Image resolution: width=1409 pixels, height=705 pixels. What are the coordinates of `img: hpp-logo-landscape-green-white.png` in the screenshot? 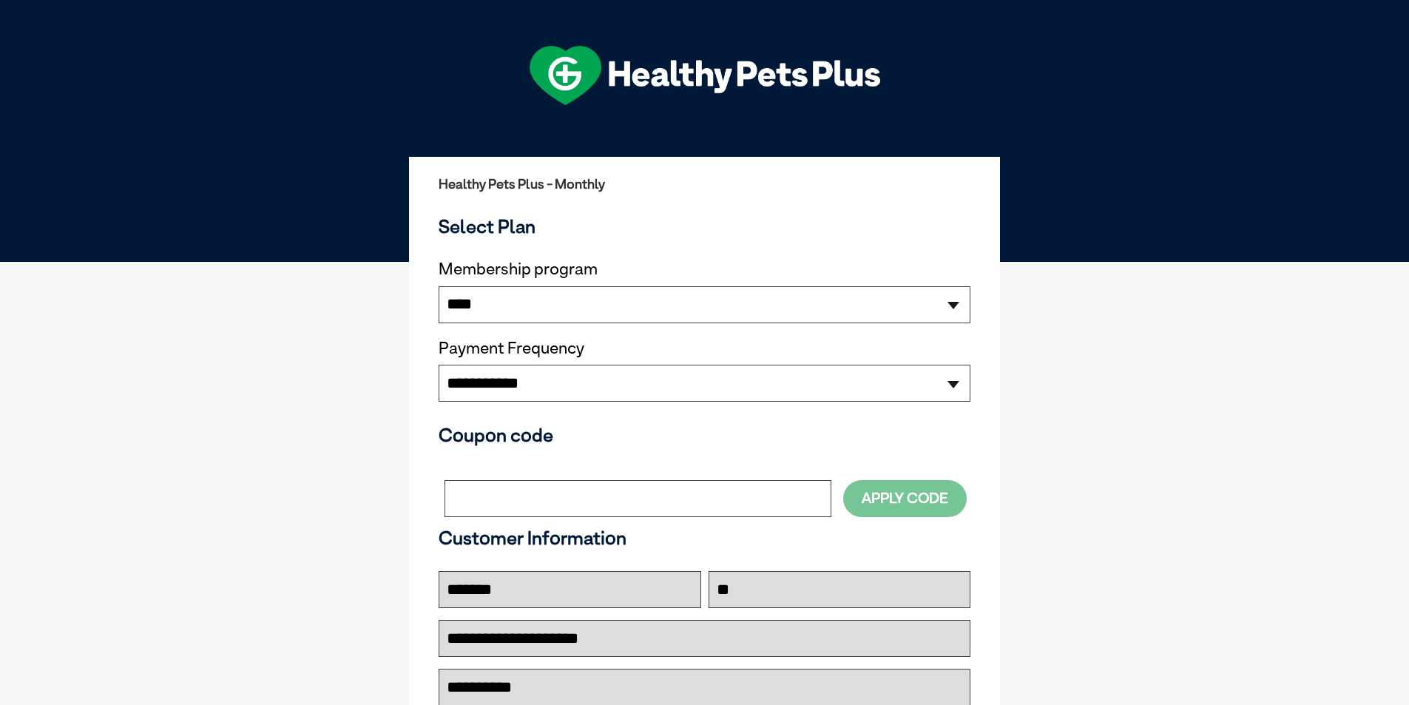 It's located at (705, 75).